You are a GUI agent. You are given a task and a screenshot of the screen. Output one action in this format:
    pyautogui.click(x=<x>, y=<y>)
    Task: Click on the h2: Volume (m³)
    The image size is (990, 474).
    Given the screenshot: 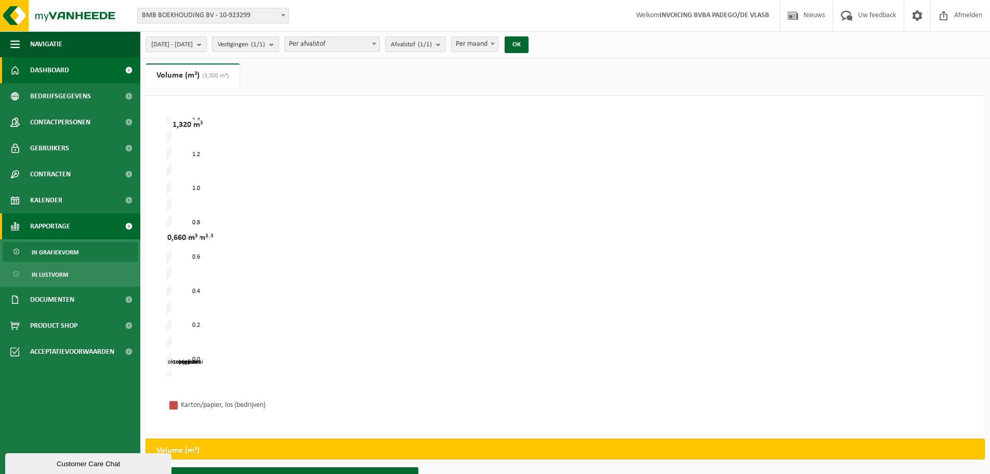 What is the action you would take?
    pyautogui.click(x=178, y=450)
    